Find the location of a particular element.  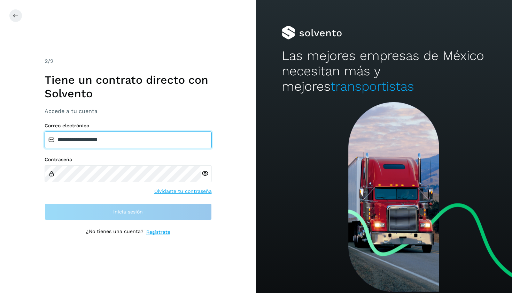

span: transportistas is located at coordinates (372, 86).